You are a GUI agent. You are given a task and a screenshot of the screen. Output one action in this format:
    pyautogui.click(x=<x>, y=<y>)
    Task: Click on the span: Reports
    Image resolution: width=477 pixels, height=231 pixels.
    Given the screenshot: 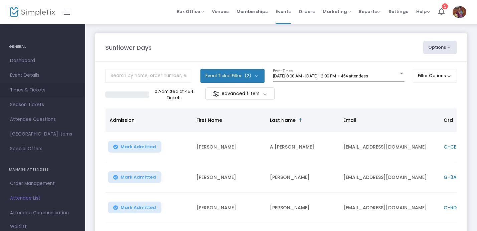 What is the action you would take?
    pyautogui.click(x=370, y=11)
    